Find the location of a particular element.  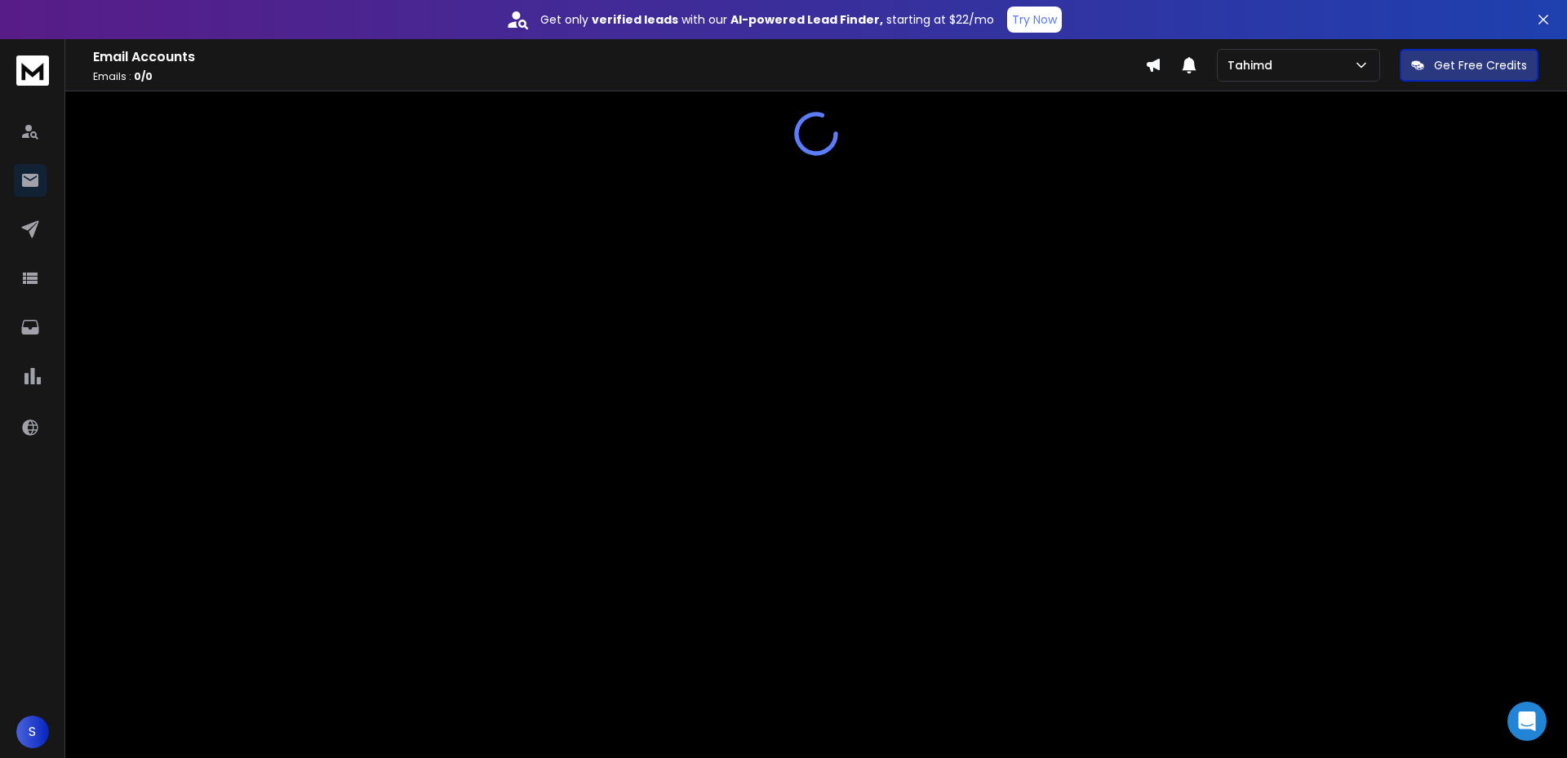

h1: Email Accounts is located at coordinates (619, 57).